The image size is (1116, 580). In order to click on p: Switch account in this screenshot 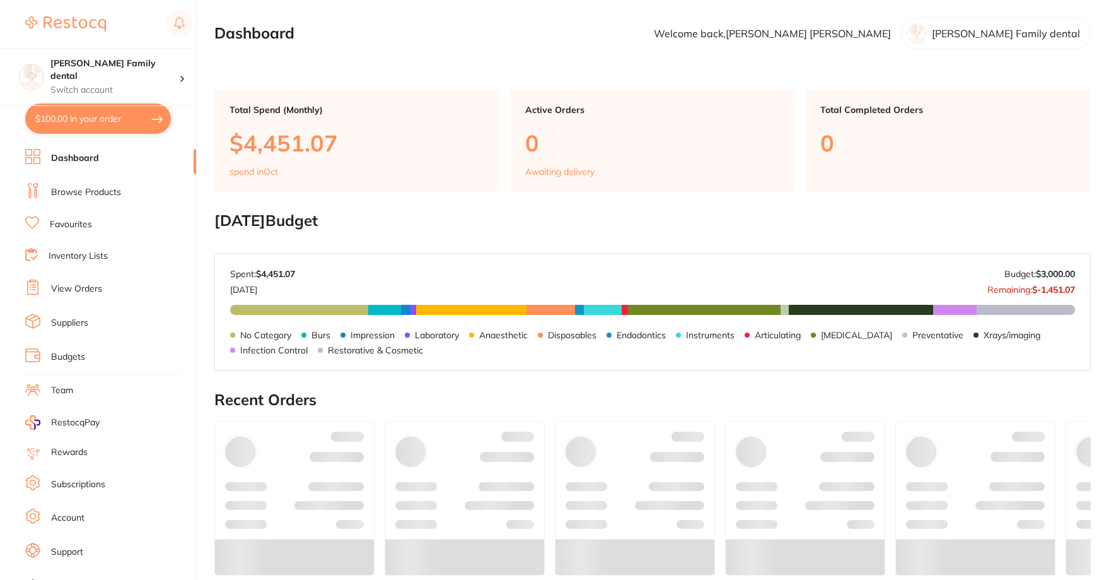, I will do `click(115, 90)`.